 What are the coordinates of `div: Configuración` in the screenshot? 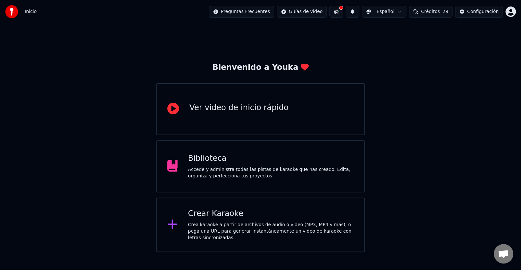 It's located at (482, 12).